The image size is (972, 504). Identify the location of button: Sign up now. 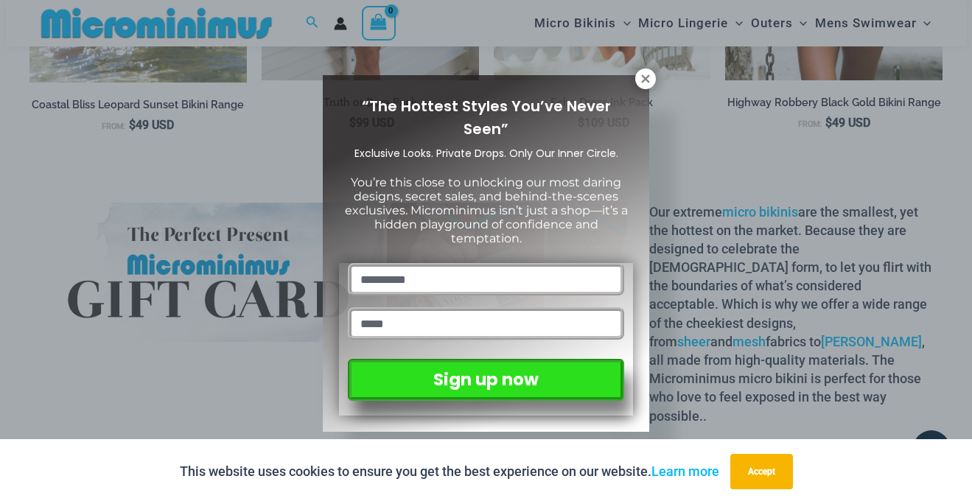
(485, 379).